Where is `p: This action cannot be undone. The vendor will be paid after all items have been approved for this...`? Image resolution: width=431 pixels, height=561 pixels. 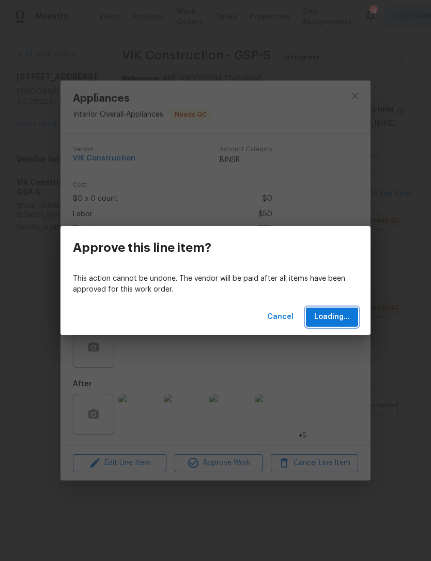
p: This action cannot be undone. The vendor will be paid after all items have been approved for this... is located at coordinates (215, 285).